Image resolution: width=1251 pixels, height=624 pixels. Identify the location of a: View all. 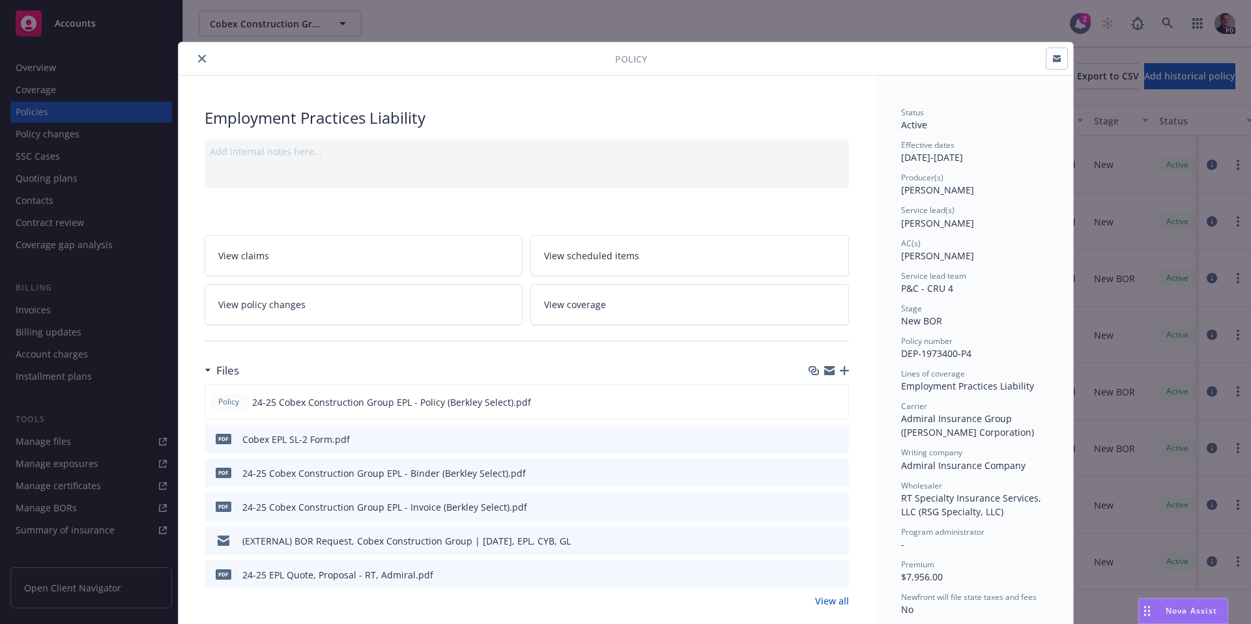
(832, 601).